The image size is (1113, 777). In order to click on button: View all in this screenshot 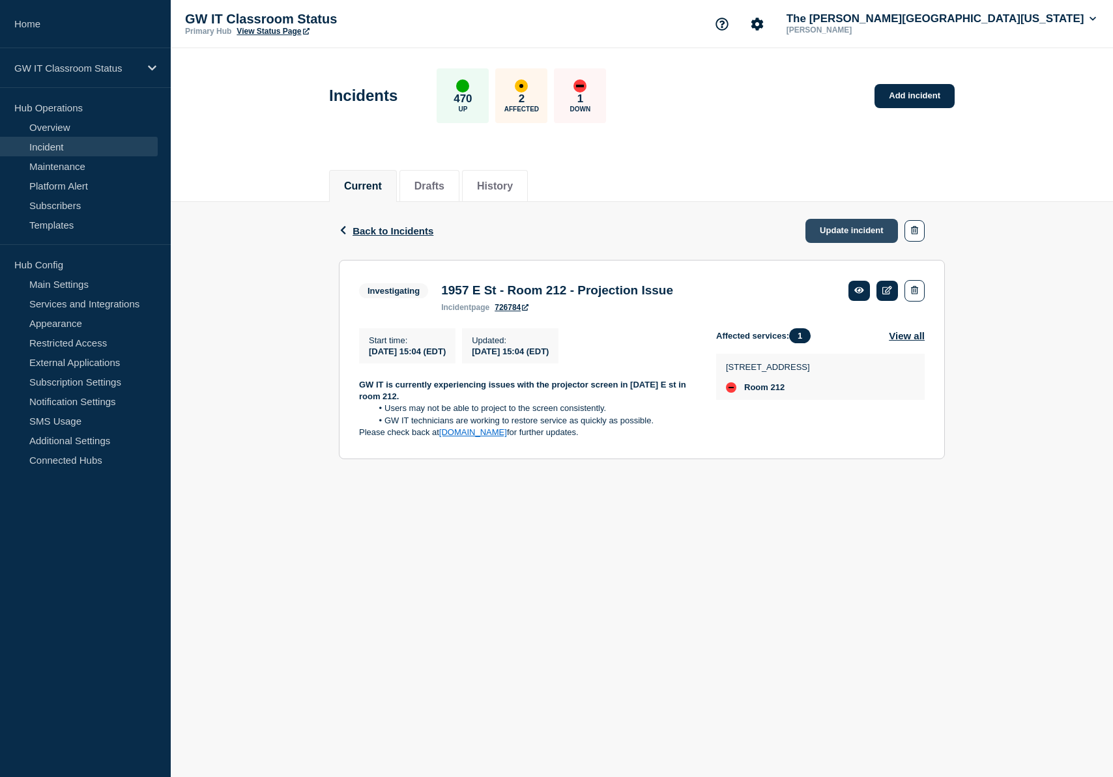, I will do `click(906, 336)`.